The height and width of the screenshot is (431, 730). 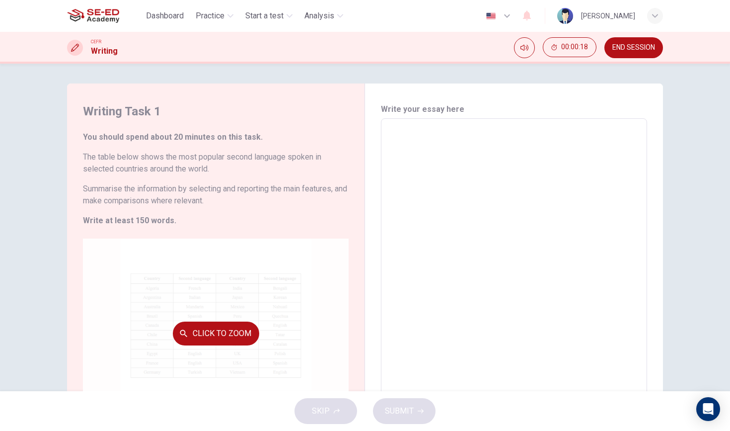 I want to click on h1: Writing, so click(x=104, y=51).